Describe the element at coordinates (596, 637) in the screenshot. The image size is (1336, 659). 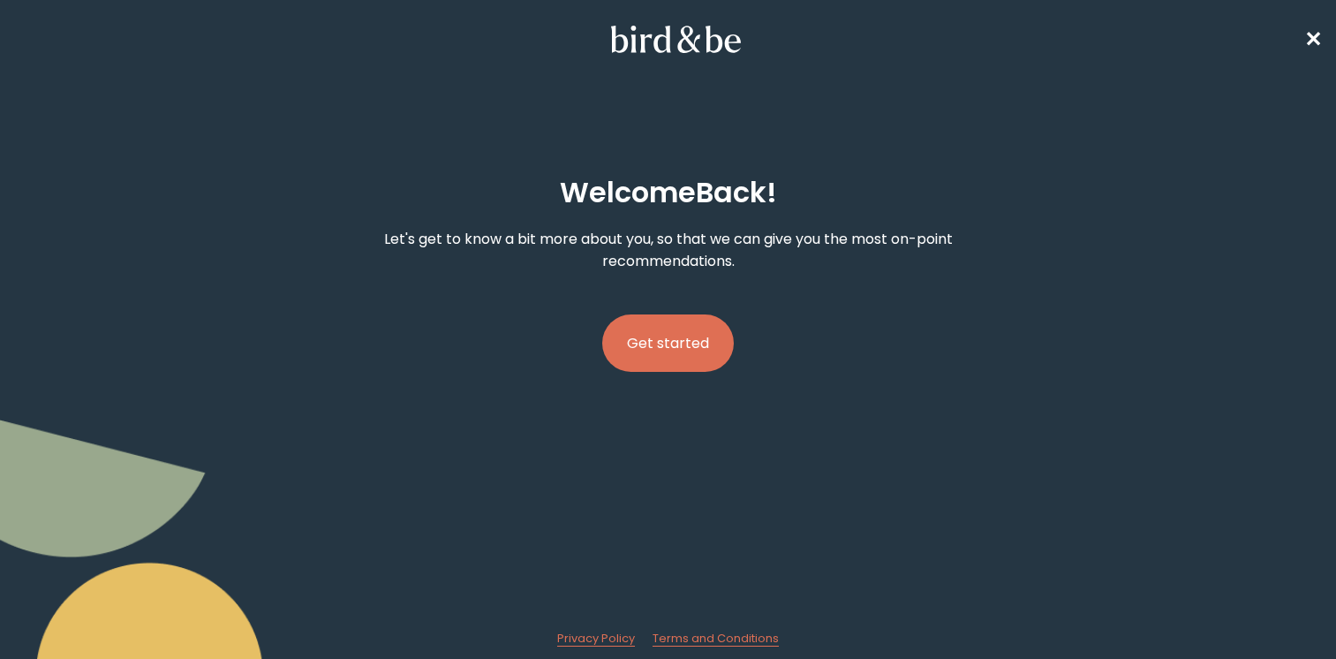
I see `span: Privacy Policy` at that location.